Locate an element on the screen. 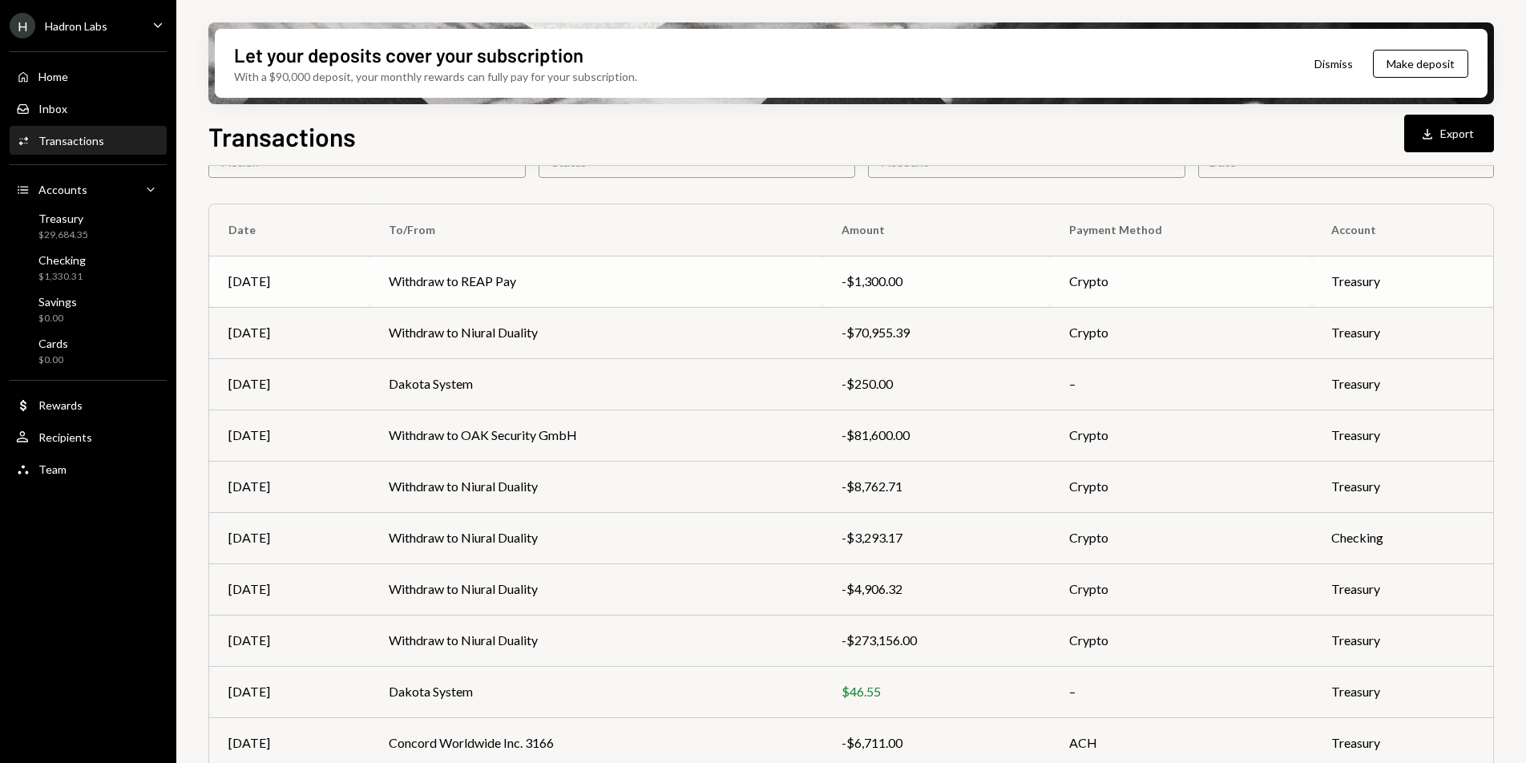 This screenshot has width=1526, height=763. td: Withdraw to OAK Security GmbH is located at coordinates (595, 435).